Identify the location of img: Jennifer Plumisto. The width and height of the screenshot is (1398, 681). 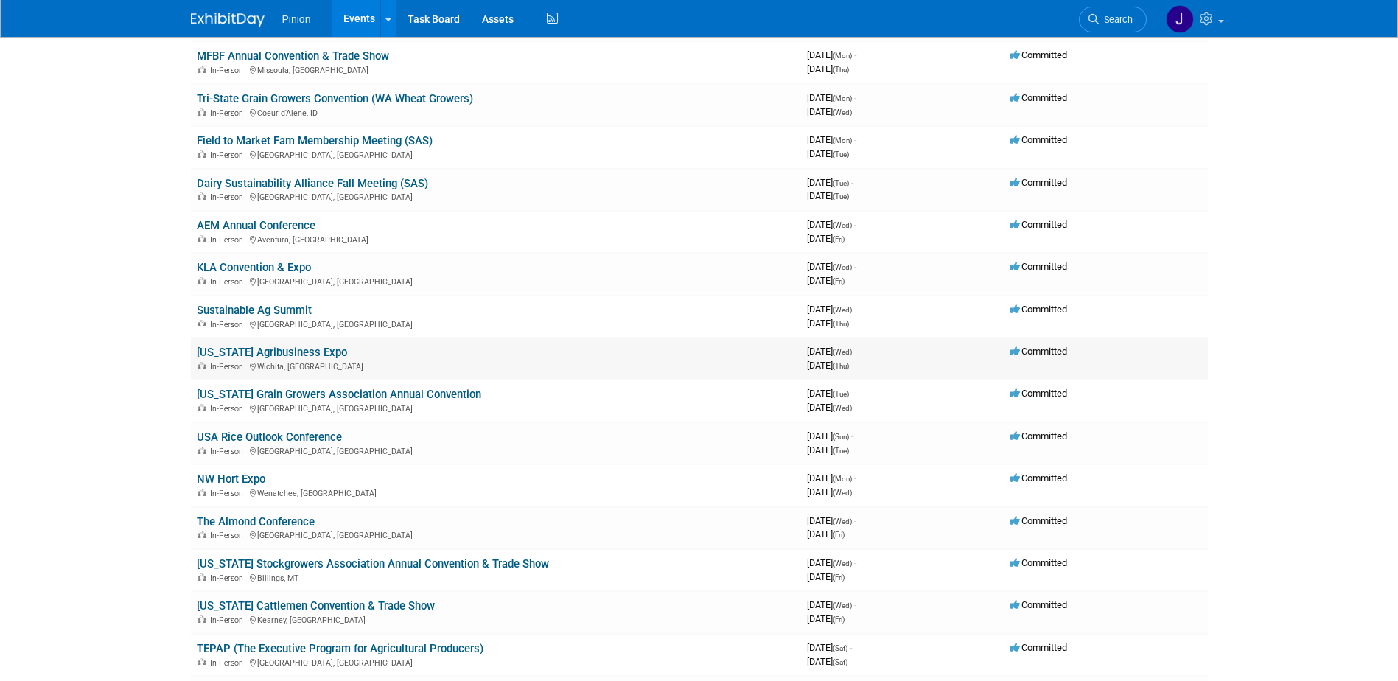
(1180, 19).